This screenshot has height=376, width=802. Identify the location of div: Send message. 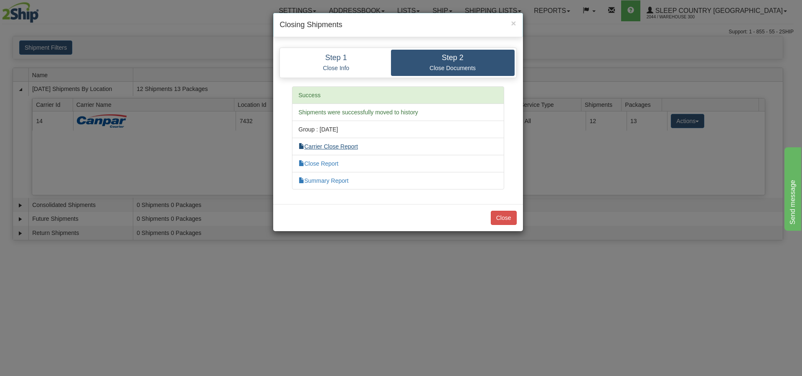
(42, 10).